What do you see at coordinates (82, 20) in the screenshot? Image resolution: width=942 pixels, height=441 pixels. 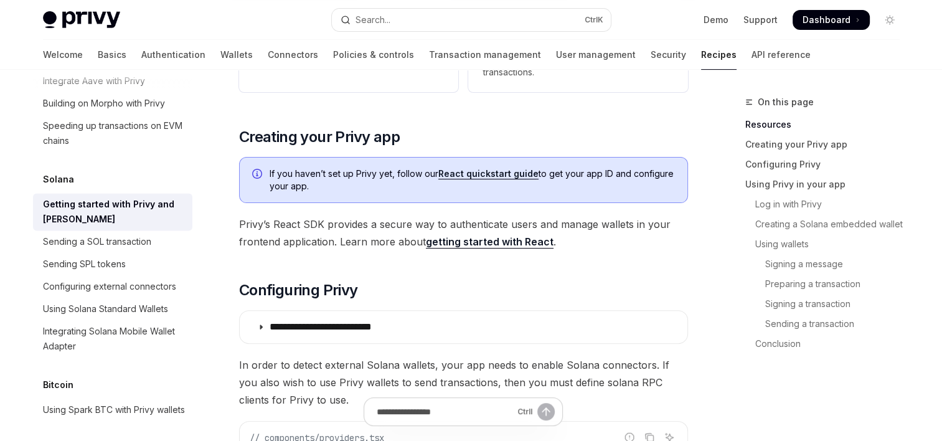 I see `img: light logo` at bounding box center [82, 20].